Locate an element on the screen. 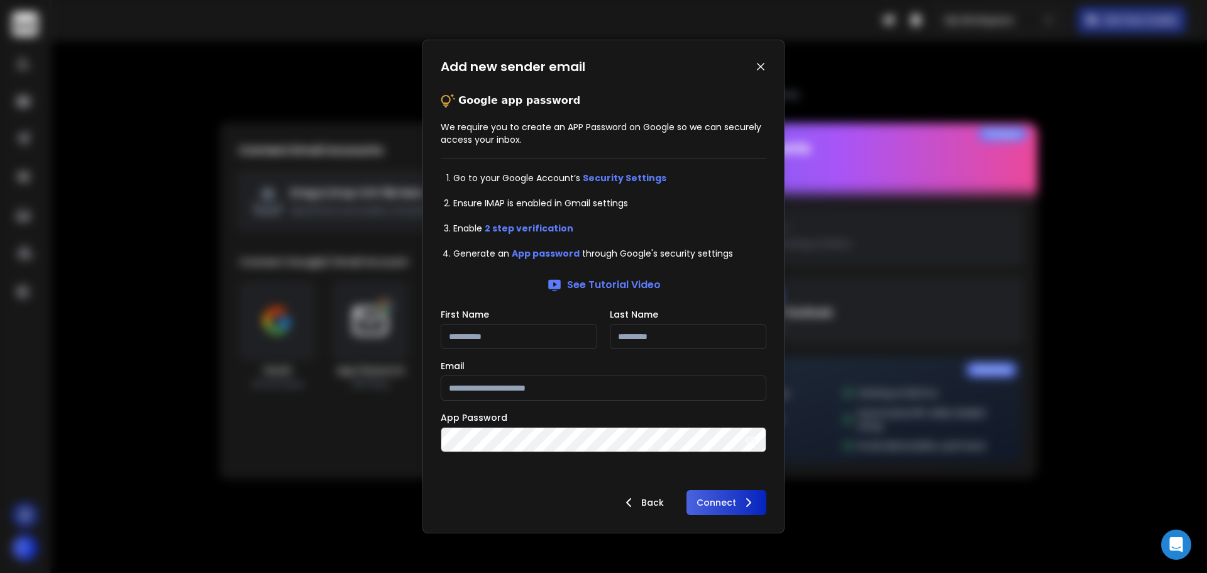 Image resolution: width=1207 pixels, height=573 pixels. a: 2 step verification is located at coordinates (529, 228).